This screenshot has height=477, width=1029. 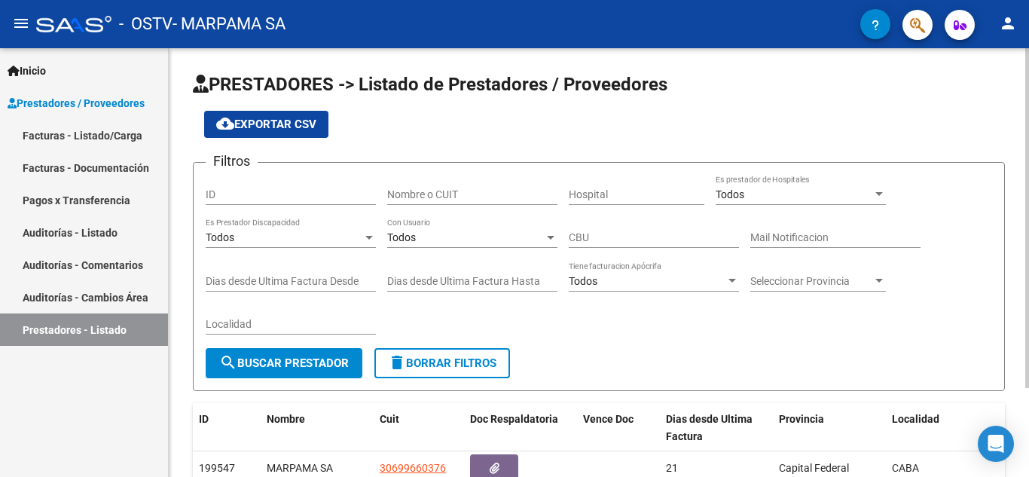 What do you see at coordinates (266, 124) in the screenshot?
I see `button: Exportar CSV` at bounding box center [266, 124].